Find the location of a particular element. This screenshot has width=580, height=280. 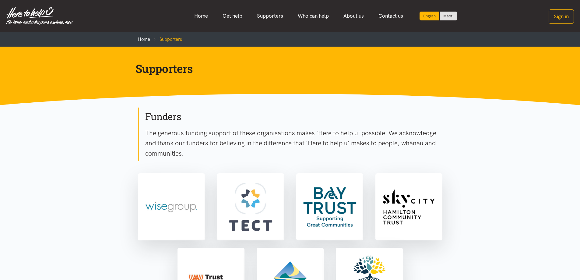

img: Bay Trust is located at coordinates (330, 207).